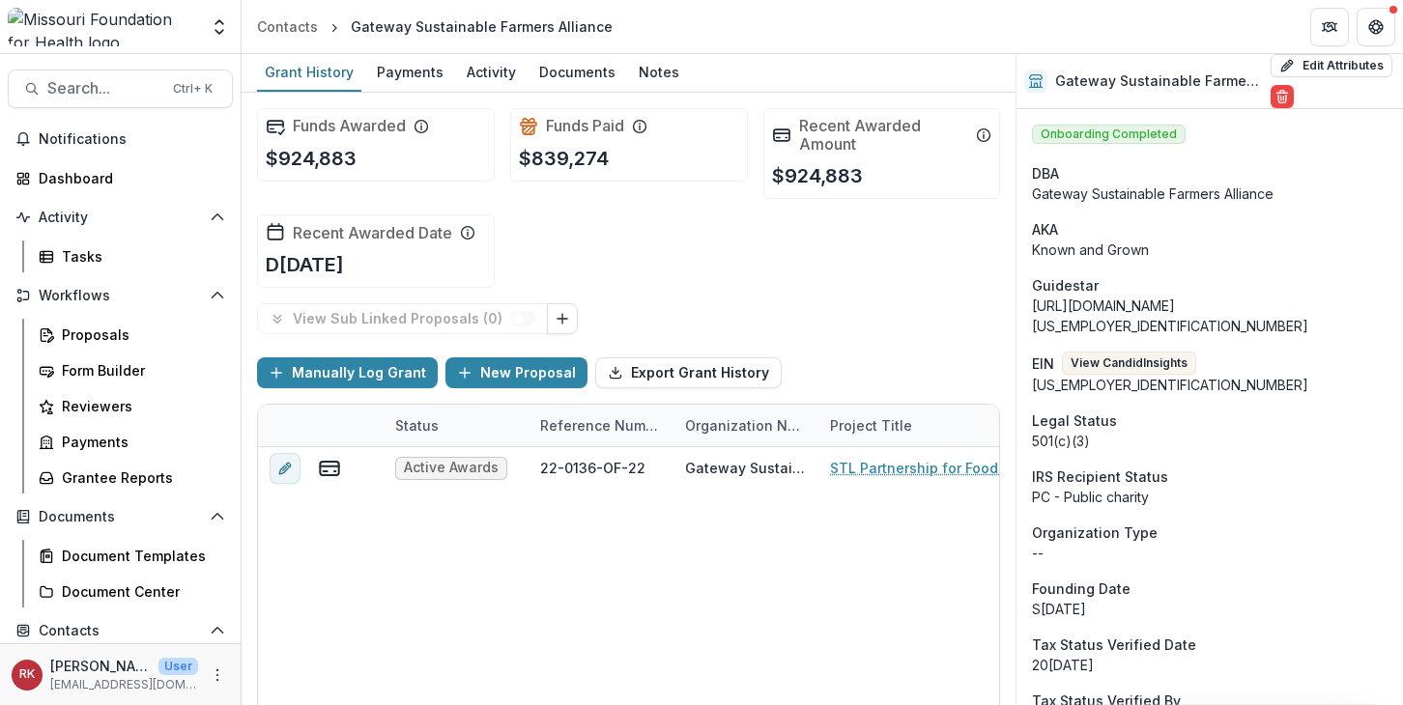 Image resolution: width=1403 pixels, height=705 pixels. Describe the element at coordinates (139, 334) in the screenshot. I see `div: Proposals` at that location.